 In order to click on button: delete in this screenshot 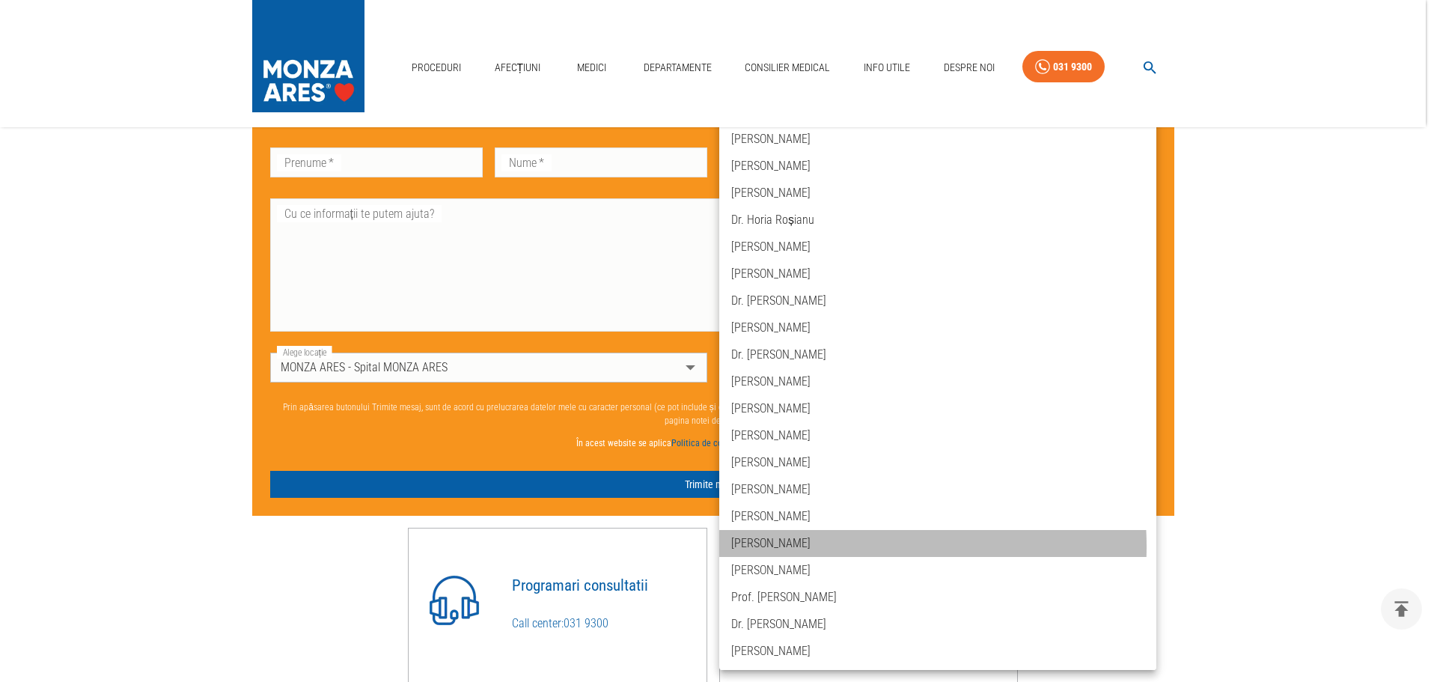, I will do `click(1401, 608)`.